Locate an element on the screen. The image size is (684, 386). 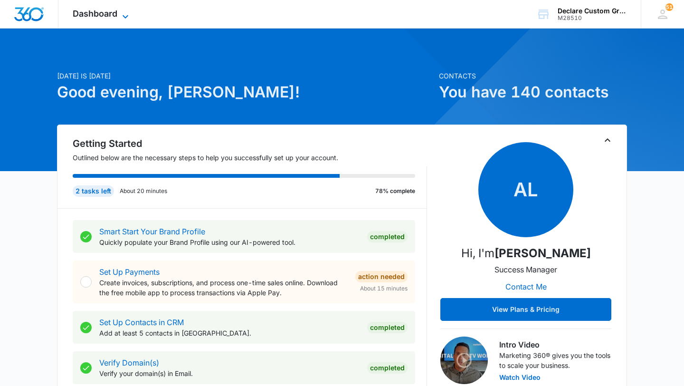
p: Quickly populate your Brand Profile using our AI-powered tool. is located at coordinates (230, 242).